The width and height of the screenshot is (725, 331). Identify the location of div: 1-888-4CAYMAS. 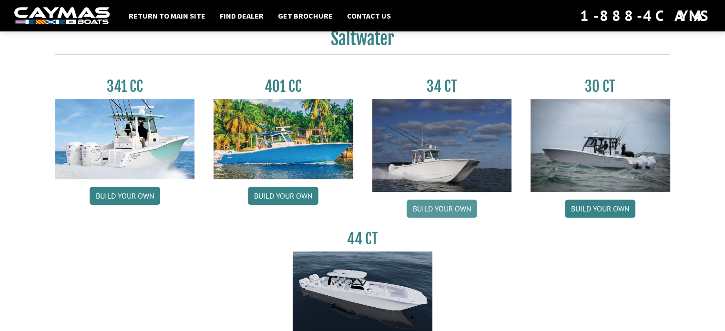
(645, 16).